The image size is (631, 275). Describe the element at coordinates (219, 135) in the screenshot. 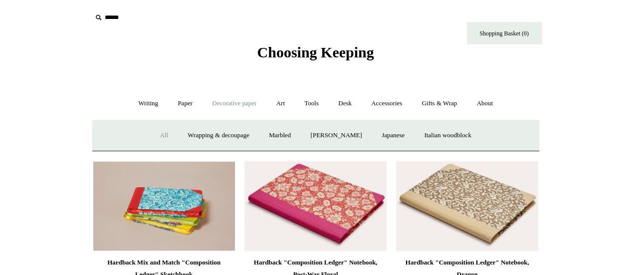

I see `a: Wrapping & decoupage` at that location.